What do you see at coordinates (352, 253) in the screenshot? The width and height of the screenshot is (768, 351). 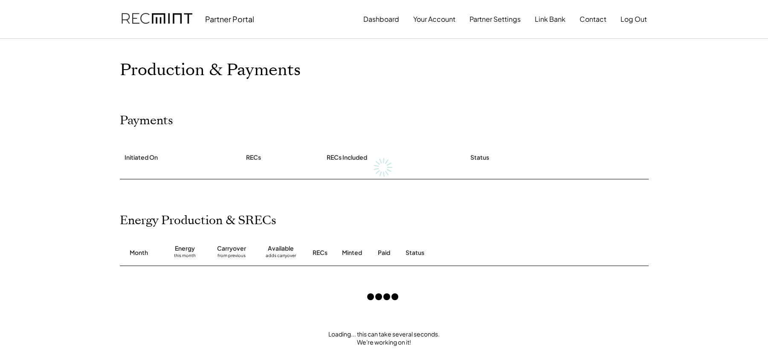 I see `div: Minted` at bounding box center [352, 253].